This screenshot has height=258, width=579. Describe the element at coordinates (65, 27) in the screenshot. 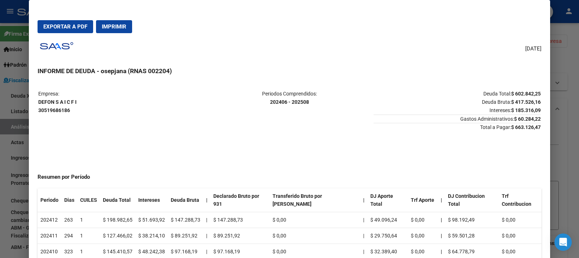

I see `button: Exportar a PDF` at that location.